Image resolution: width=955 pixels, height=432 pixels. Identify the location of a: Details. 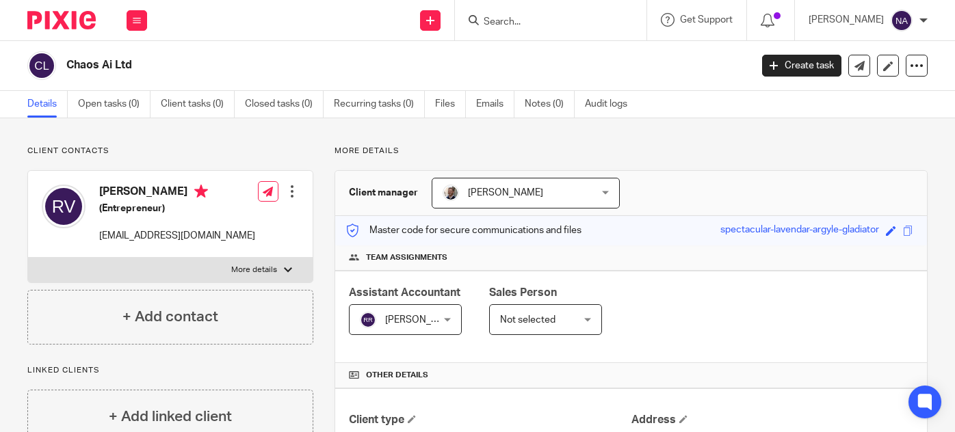
(47, 104).